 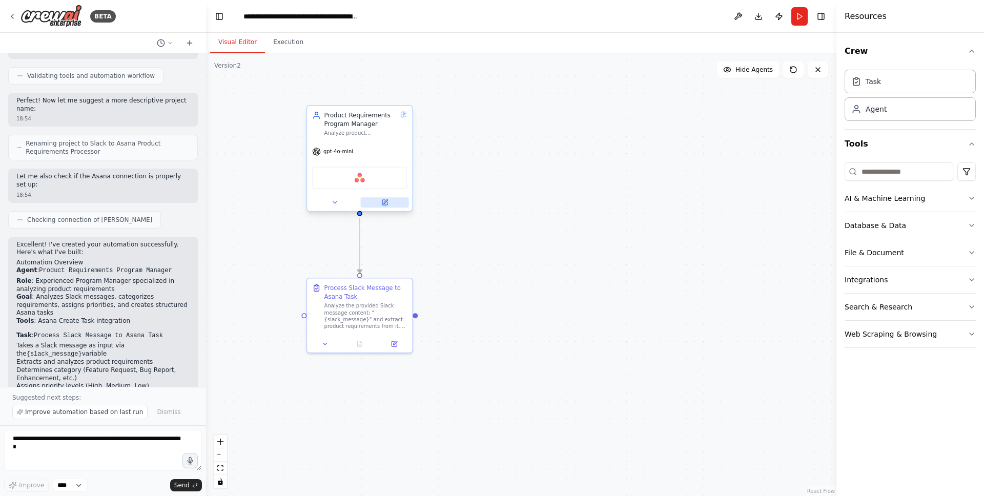 I want to click on button: Database & Data, so click(x=910, y=225).